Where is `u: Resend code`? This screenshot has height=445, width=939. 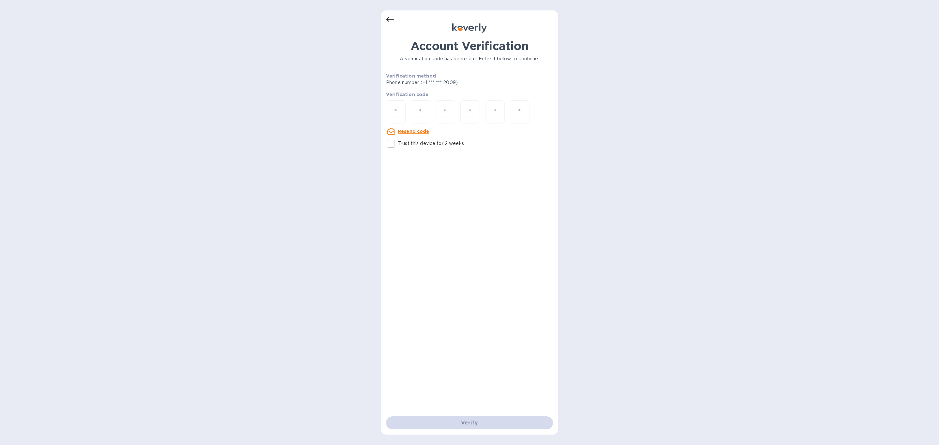 u: Resend code is located at coordinates (413, 131).